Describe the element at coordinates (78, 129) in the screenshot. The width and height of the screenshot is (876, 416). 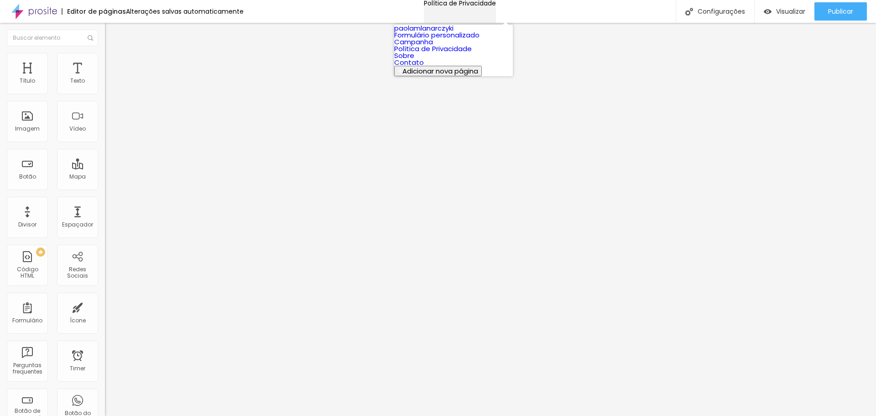
I see `div: Vídeo` at that location.